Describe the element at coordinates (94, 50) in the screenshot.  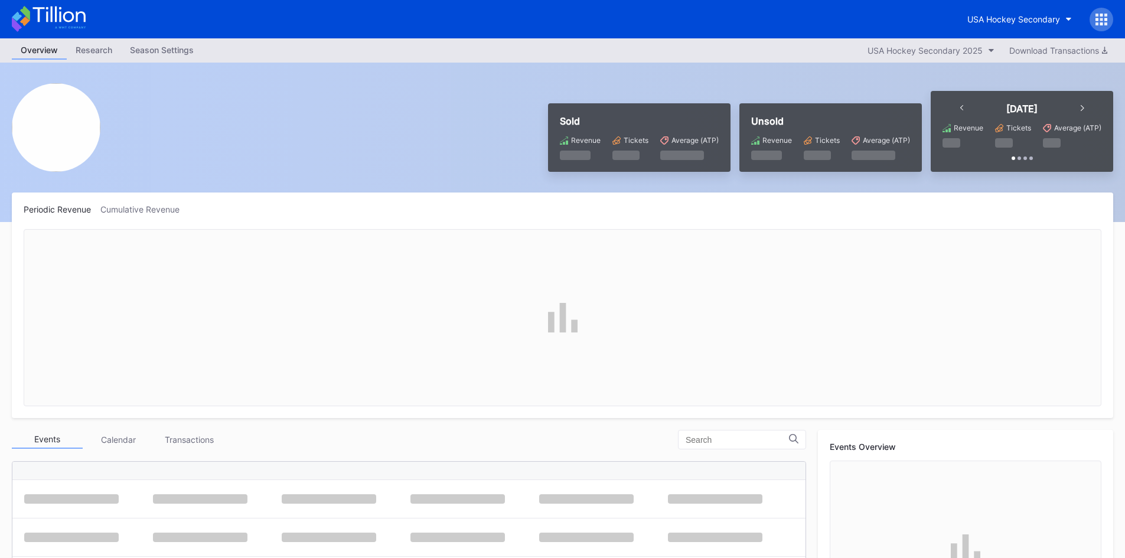
I see `div: Research` at that location.